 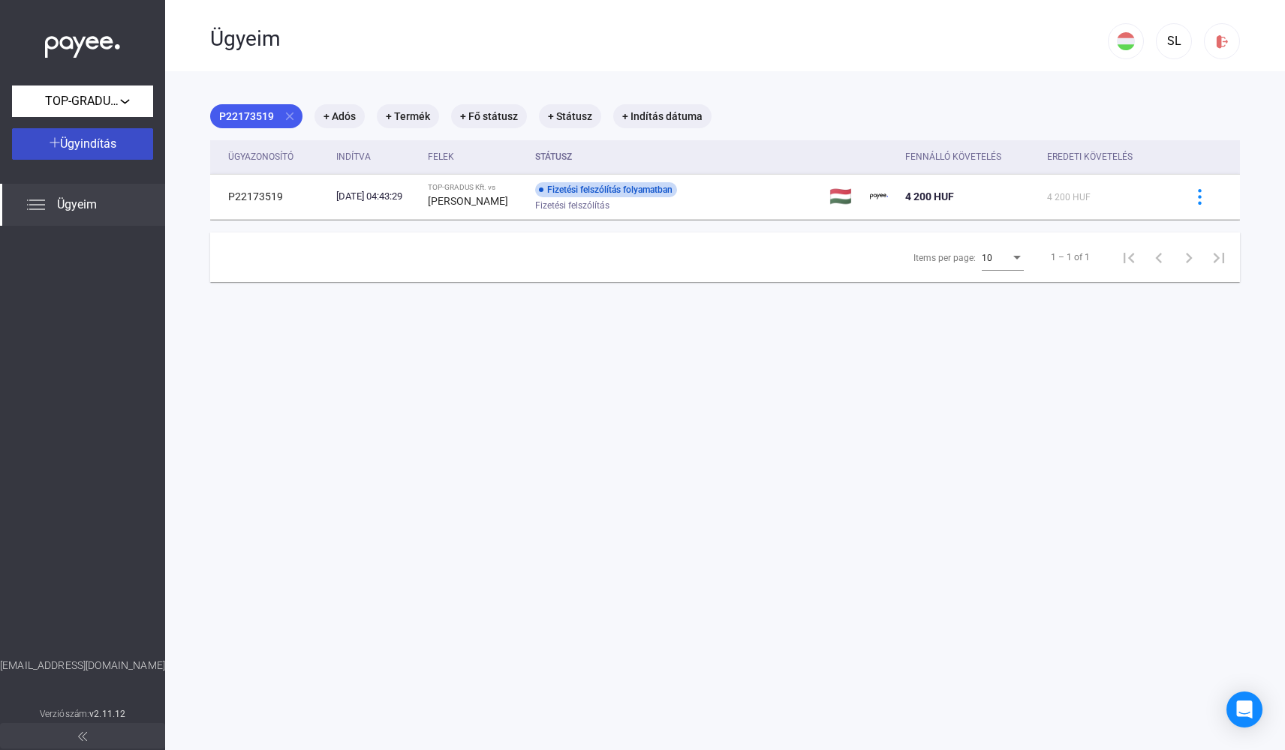 What do you see at coordinates (77, 205) in the screenshot?
I see `span: Ügyeim` at bounding box center [77, 205].